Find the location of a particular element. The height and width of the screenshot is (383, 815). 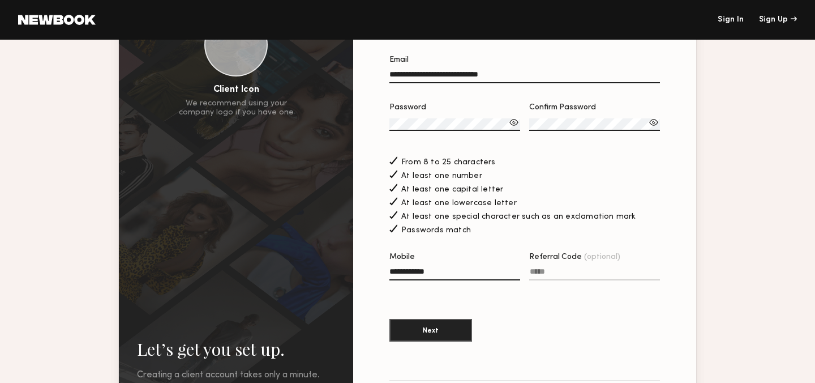

input: Confirm Password is located at coordinates (594, 125).